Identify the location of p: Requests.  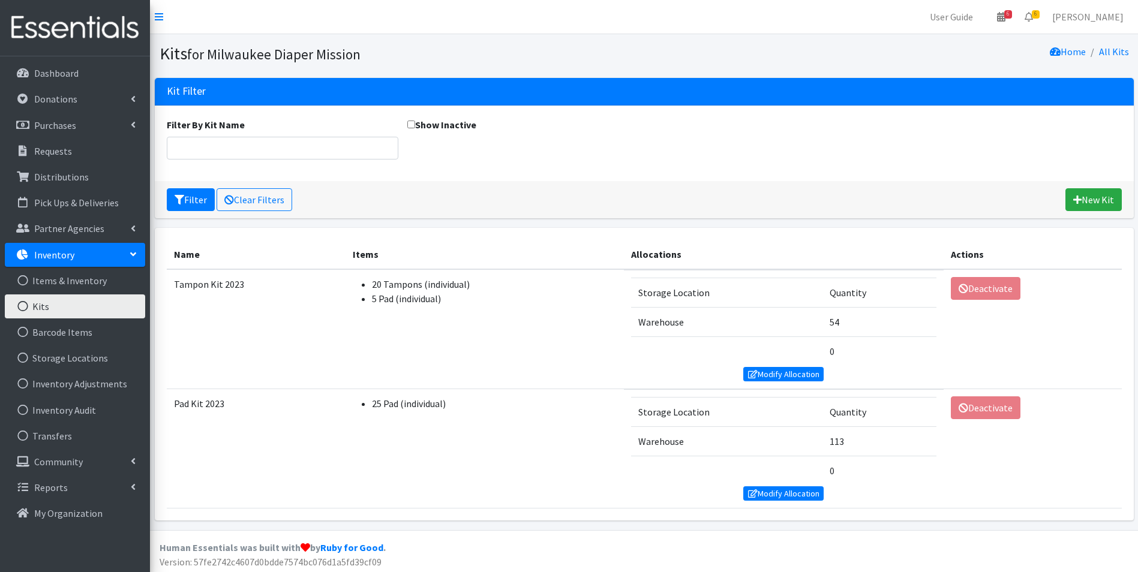
(53, 151).